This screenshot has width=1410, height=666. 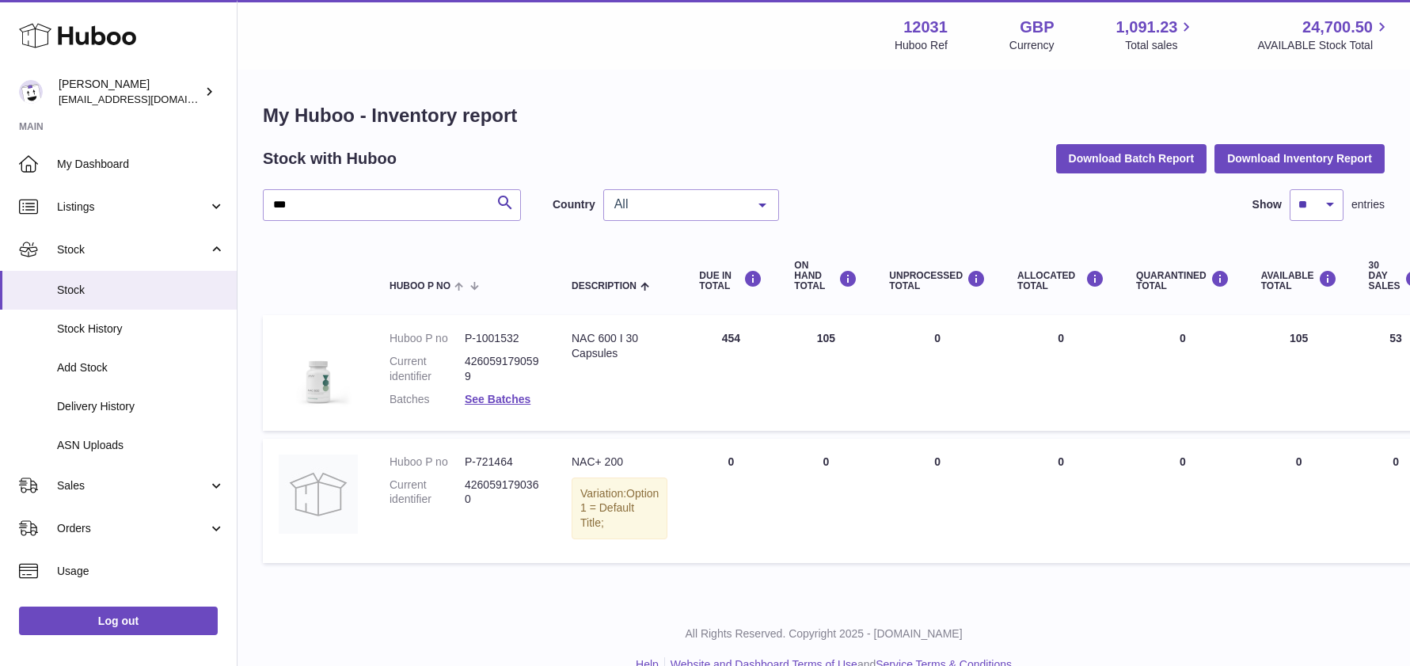 What do you see at coordinates (141, 164) in the screenshot?
I see `span: My Dashboard` at bounding box center [141, 164].